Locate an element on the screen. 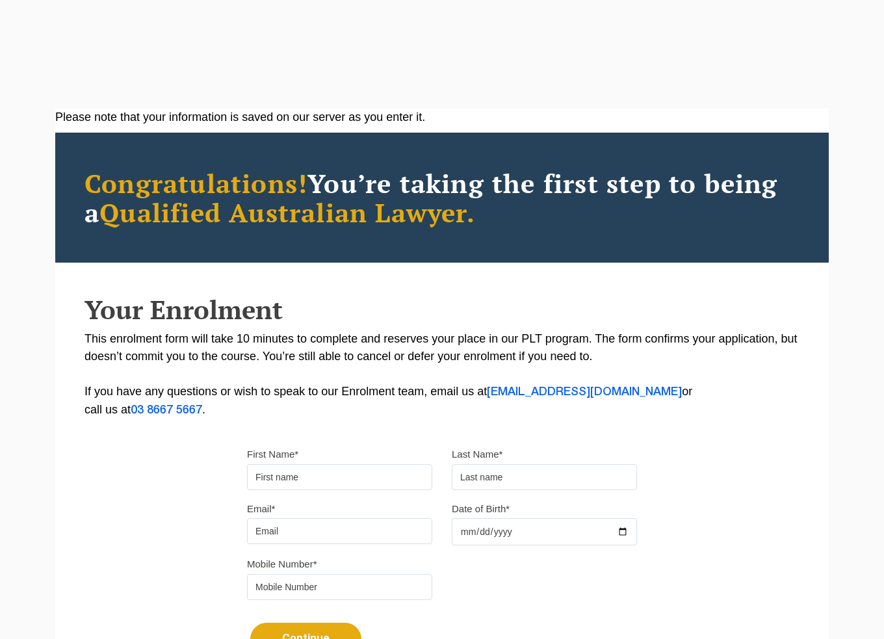  span: Congratulations! is located at coordinates (196, 183).